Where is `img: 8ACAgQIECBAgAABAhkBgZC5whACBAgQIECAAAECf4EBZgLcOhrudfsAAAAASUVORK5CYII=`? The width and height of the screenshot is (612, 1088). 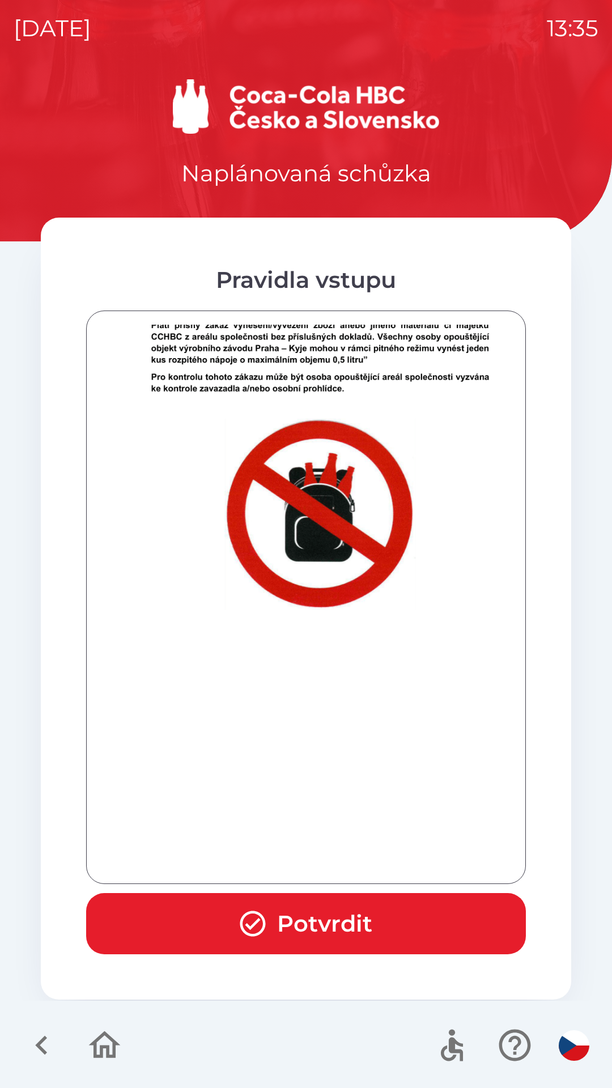 img: 8ACAgQIECBAgAABAhkBgZC5whACBAgQIECAAAECf4EBZgLcOhrudfsAAAAASUVORK5CYII= is located at coordinates (320, 554).